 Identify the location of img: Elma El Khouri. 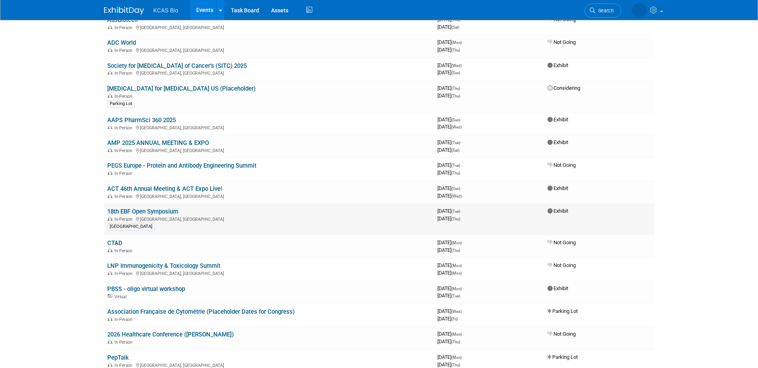
(639, 10).